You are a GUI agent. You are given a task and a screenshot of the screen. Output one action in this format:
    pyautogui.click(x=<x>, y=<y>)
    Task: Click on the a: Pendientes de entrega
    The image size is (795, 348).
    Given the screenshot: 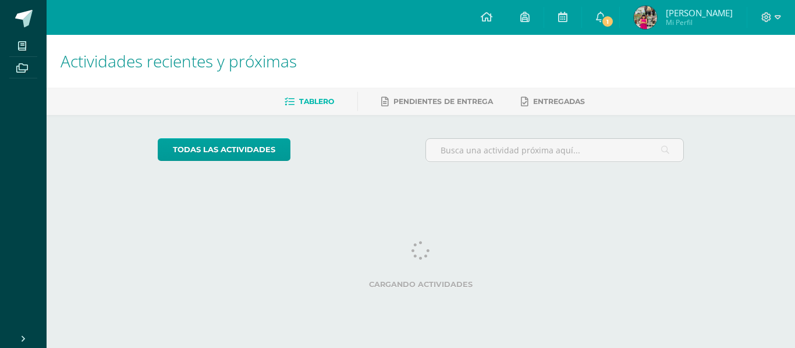 What is the action you would take?
    pyautogui.click(x=437, y=102)
    